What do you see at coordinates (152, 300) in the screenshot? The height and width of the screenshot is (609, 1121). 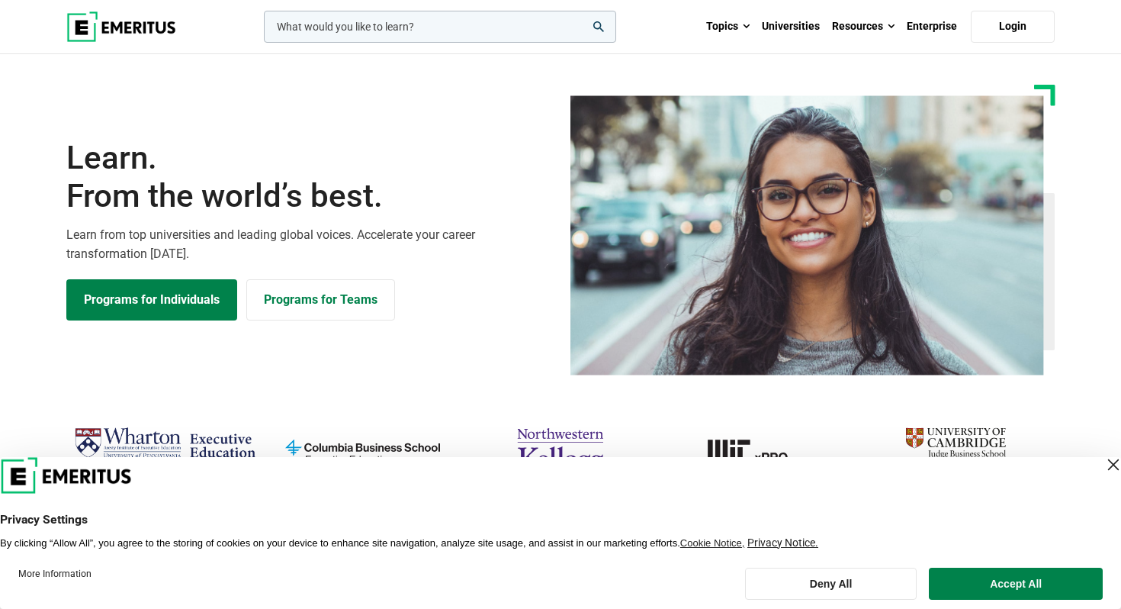 I see `a: Explore Programs` at bounding box center [152, 300].